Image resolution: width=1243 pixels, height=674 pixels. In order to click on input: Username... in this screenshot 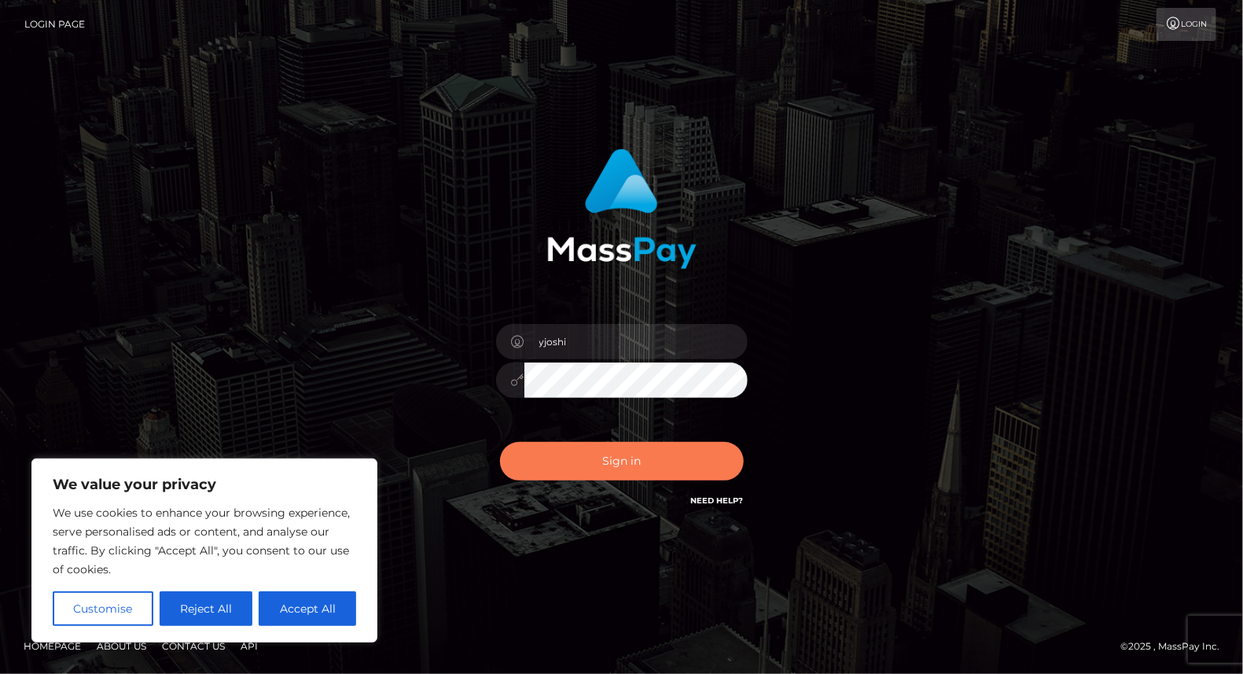, I will do `click(636, 341)`.